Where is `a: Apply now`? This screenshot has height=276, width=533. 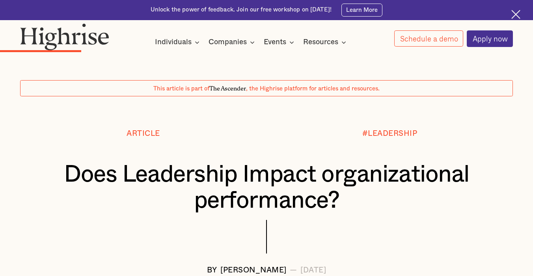
a: Apply now is located at coordinates (490, 39).